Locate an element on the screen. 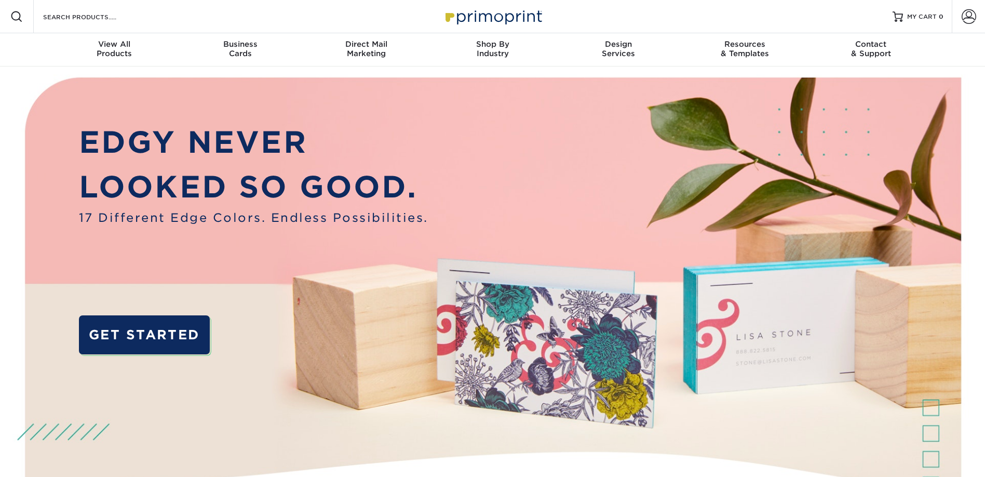  a: Direct MailMarketing is located at coordinates (366, 50).